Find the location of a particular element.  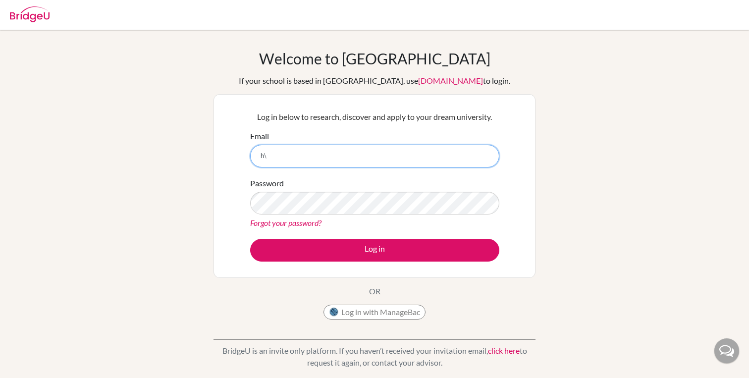

img: Bridge-U is located at coordinates (30, 14).